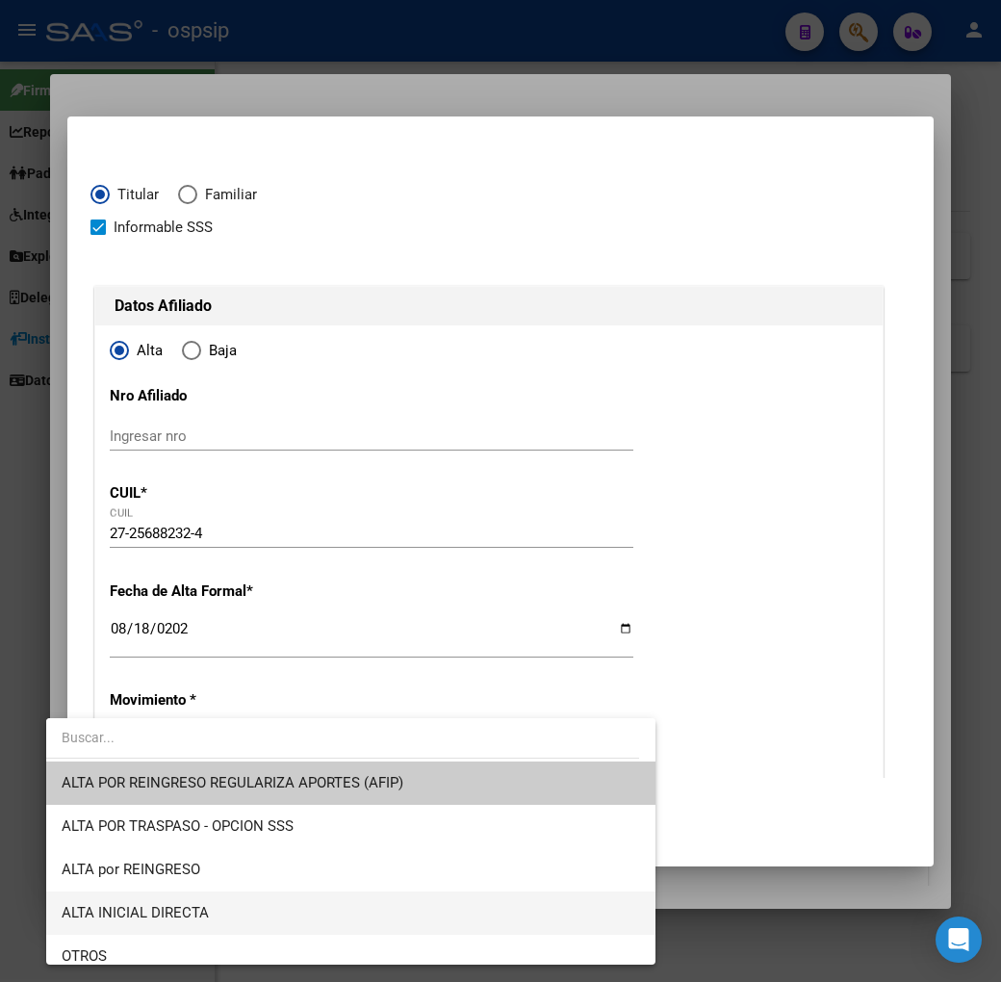 This screenshot has width=1001, height=982. Describe the element at coordinates (959, 940) in the screenshot. I see `div: Open Intercom Messenger` at that location.